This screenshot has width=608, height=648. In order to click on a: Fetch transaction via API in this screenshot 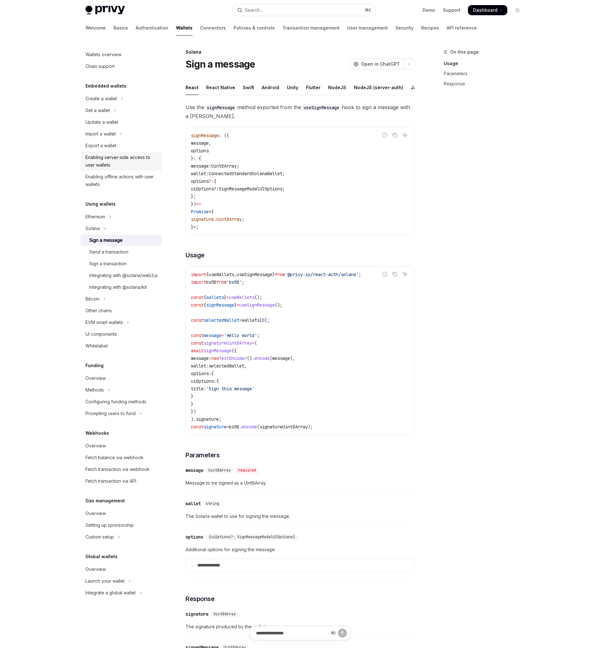, I will do `click(121, 481)`.